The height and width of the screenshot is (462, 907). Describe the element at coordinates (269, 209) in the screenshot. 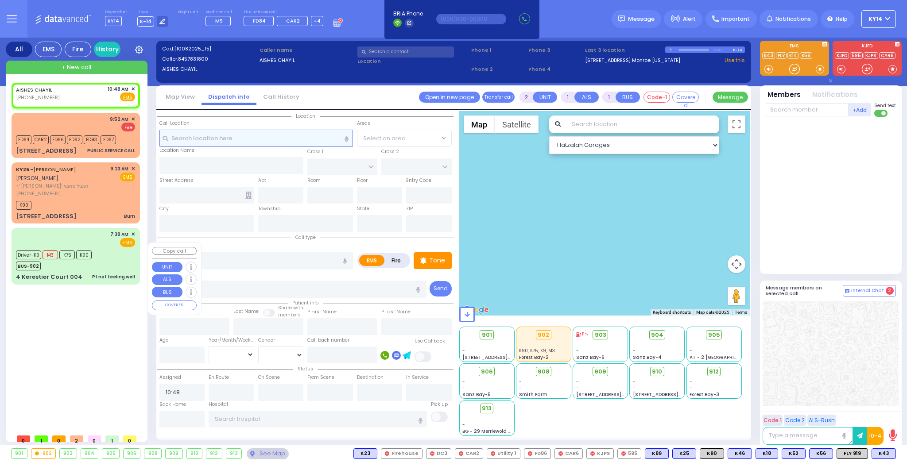

I see `label: Township` at that location.